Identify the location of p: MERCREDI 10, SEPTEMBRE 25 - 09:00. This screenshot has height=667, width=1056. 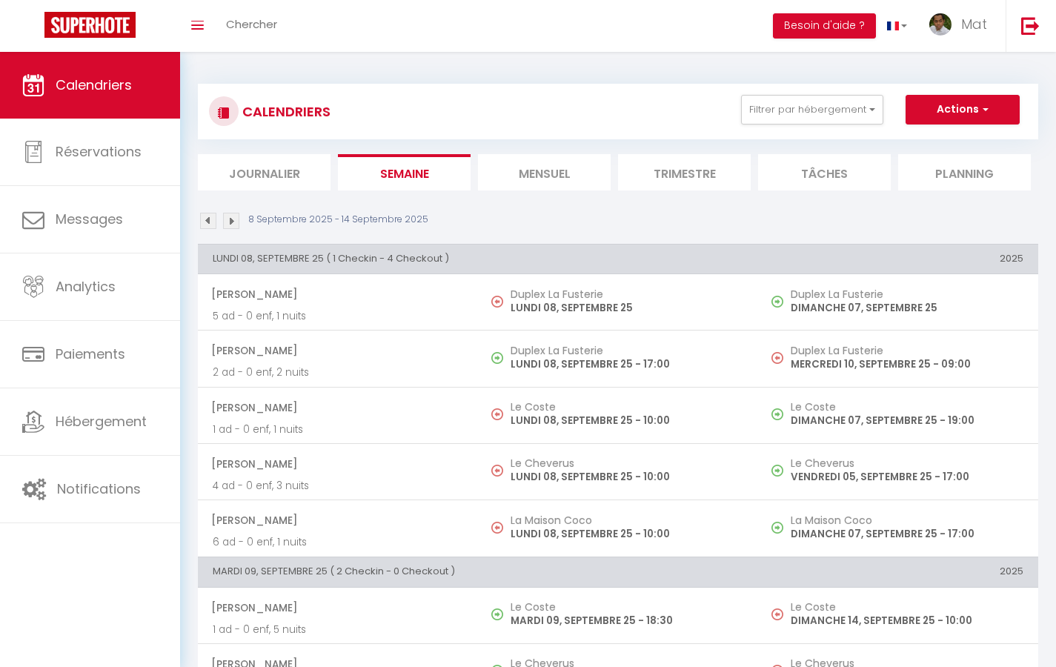
(907, 364).